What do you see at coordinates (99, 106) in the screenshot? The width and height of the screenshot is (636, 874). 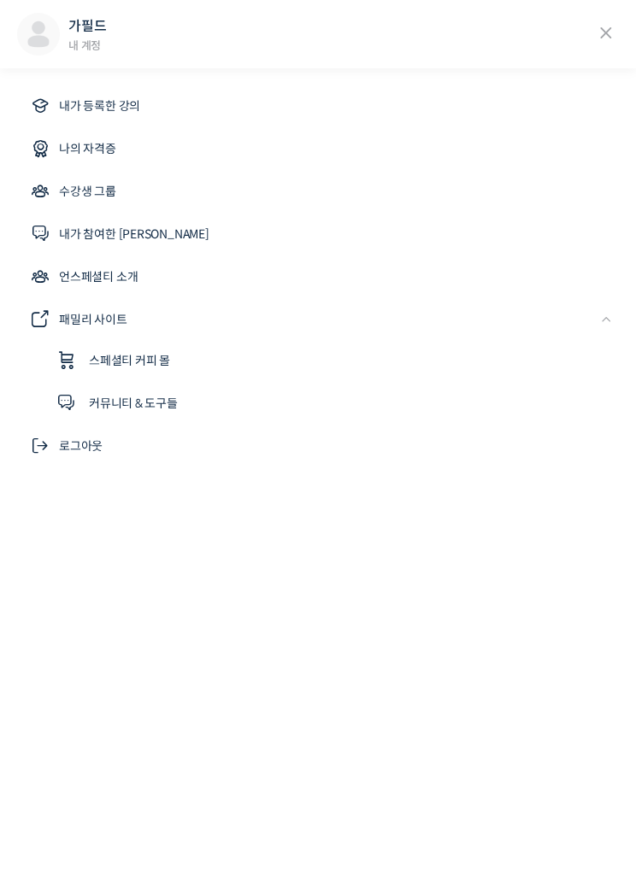 I see `span: 내가 등록한 강의` at bounding box center [99, 106].